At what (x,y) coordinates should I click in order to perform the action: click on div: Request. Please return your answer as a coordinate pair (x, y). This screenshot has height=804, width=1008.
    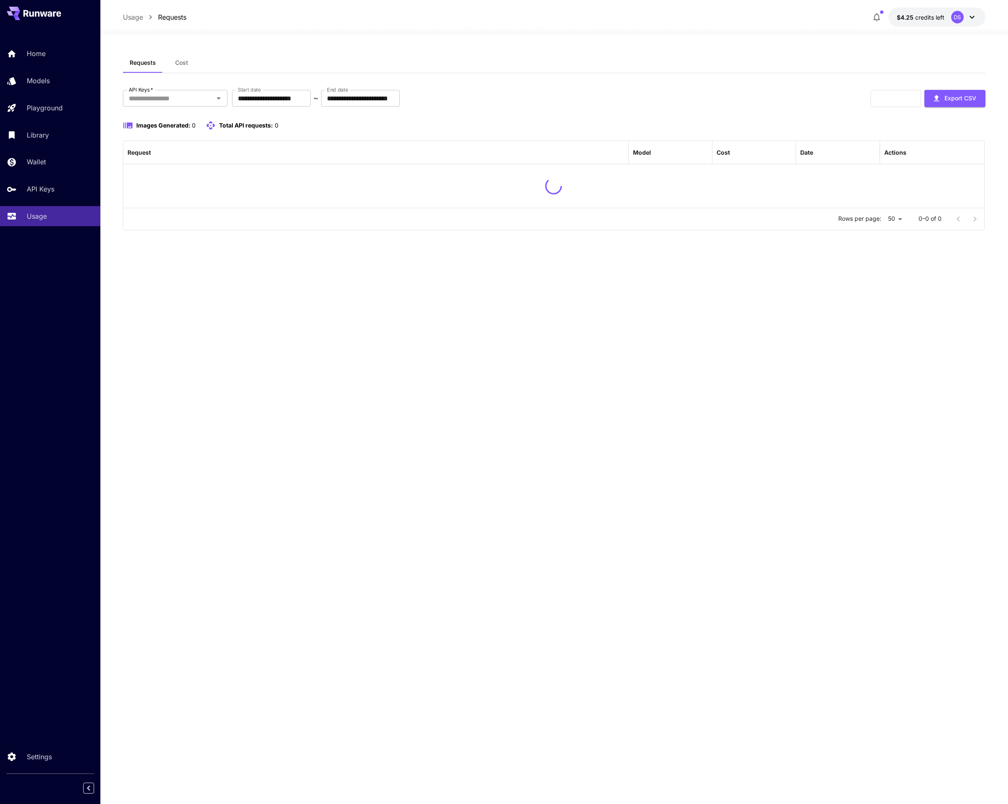
    Looking at the image, I should click on (139, 152).